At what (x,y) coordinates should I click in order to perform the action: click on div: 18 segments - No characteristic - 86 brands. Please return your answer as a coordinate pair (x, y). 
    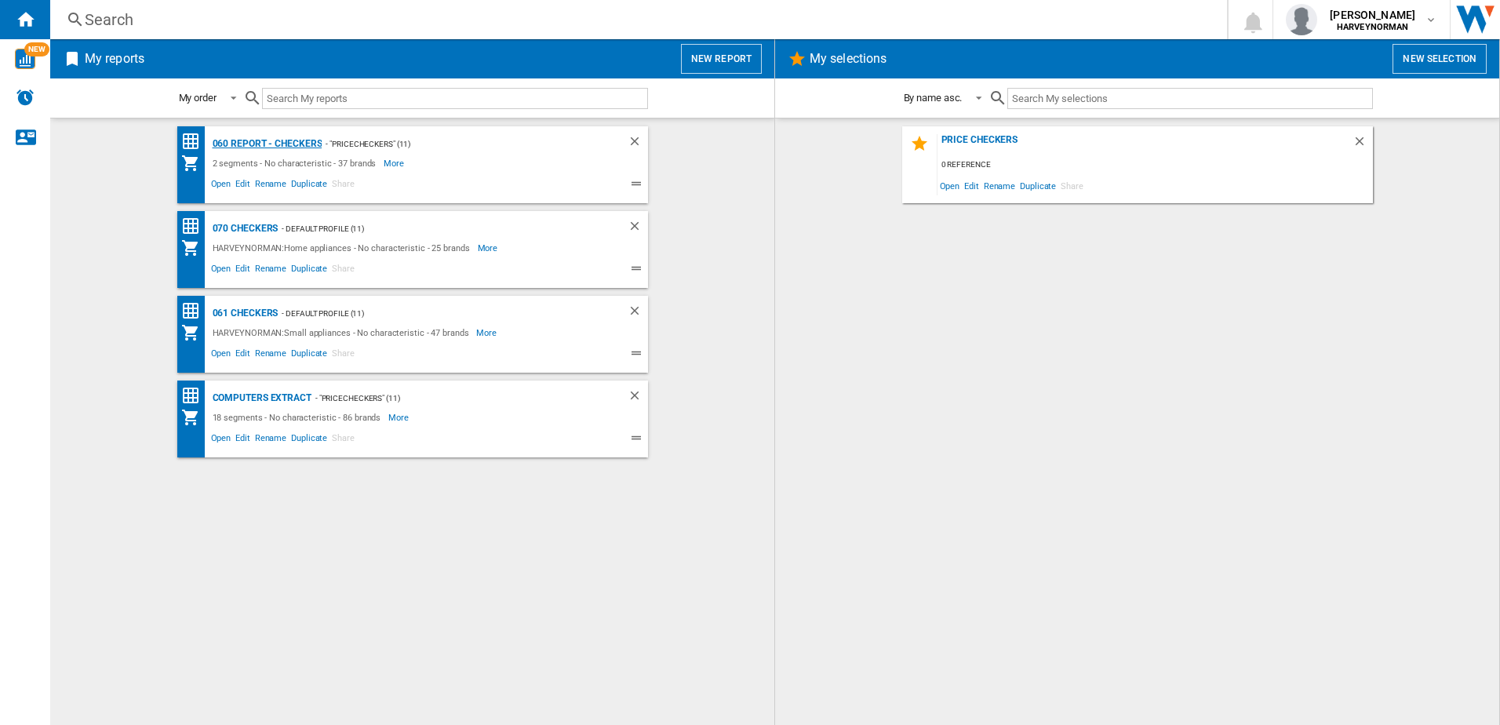
    Looking at the image, I should click on (299, 417).